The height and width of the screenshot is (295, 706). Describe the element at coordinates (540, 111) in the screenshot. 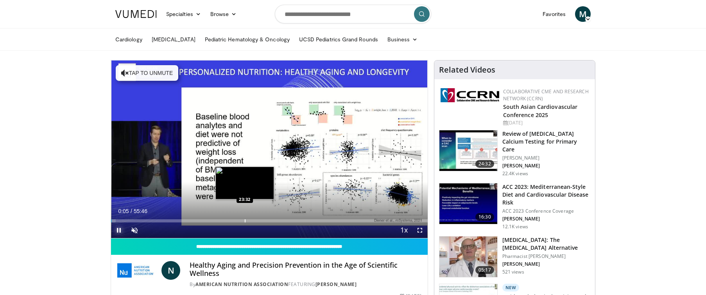

I see `a: South Asian Cardiovascular Conference 2025` at that location.